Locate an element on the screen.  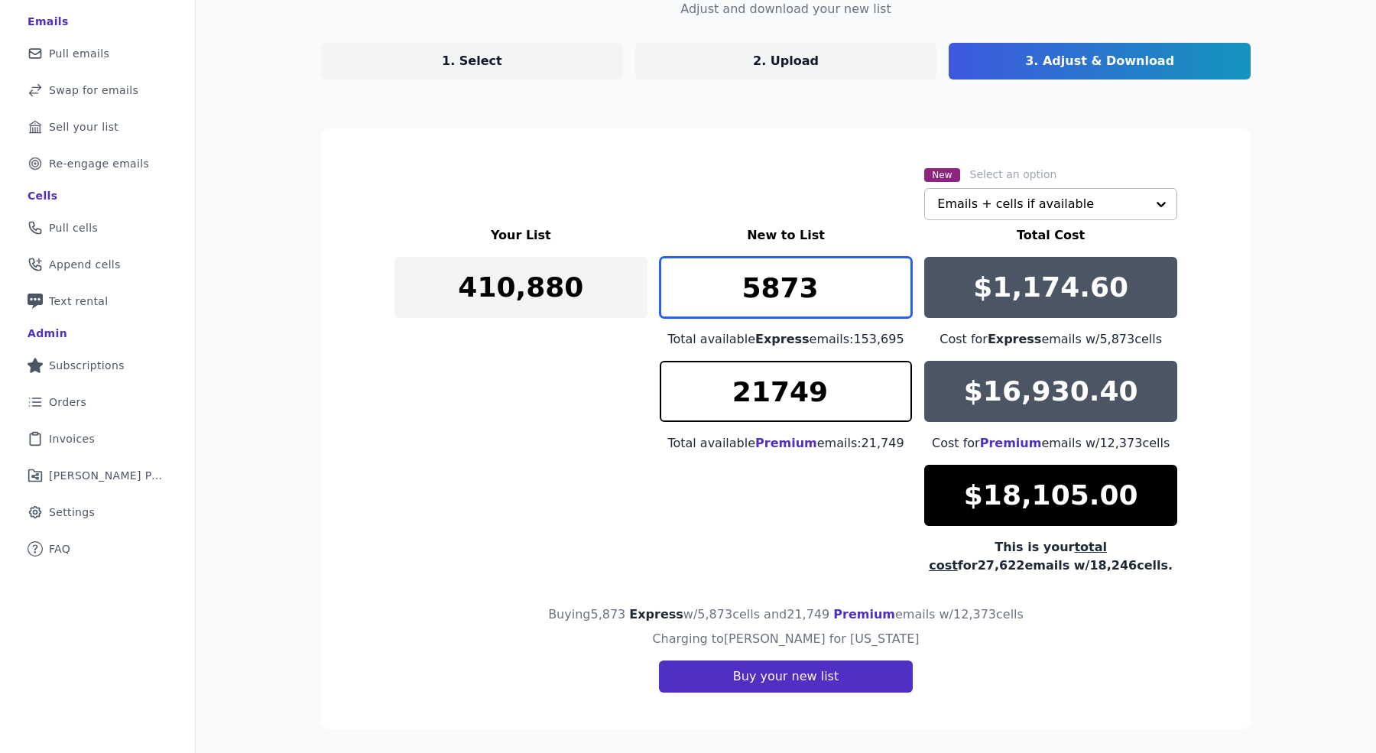
h3: Total Cost is located at coordinates (1050, 235).